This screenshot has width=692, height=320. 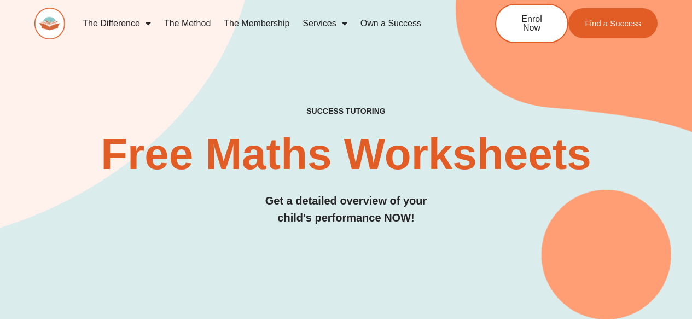 I want to click on nav: Menu, so click(x=267, y=24).